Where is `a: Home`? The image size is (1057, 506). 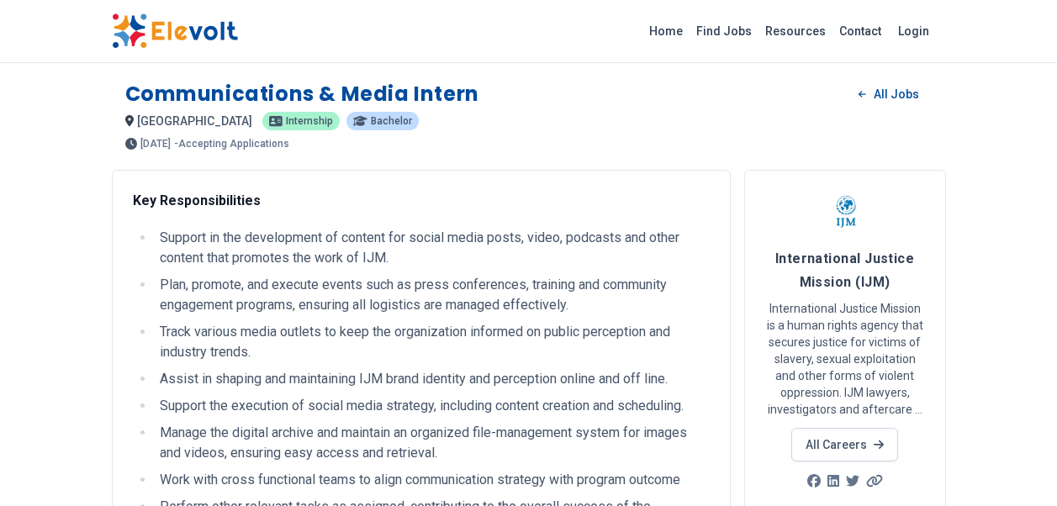 a: Home is located at coordinates (666, 31).